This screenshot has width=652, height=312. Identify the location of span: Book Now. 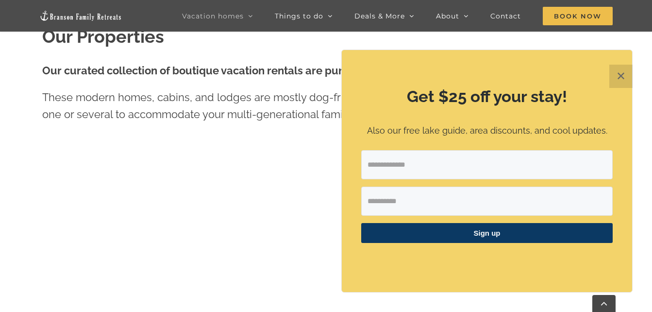
(578, 16).